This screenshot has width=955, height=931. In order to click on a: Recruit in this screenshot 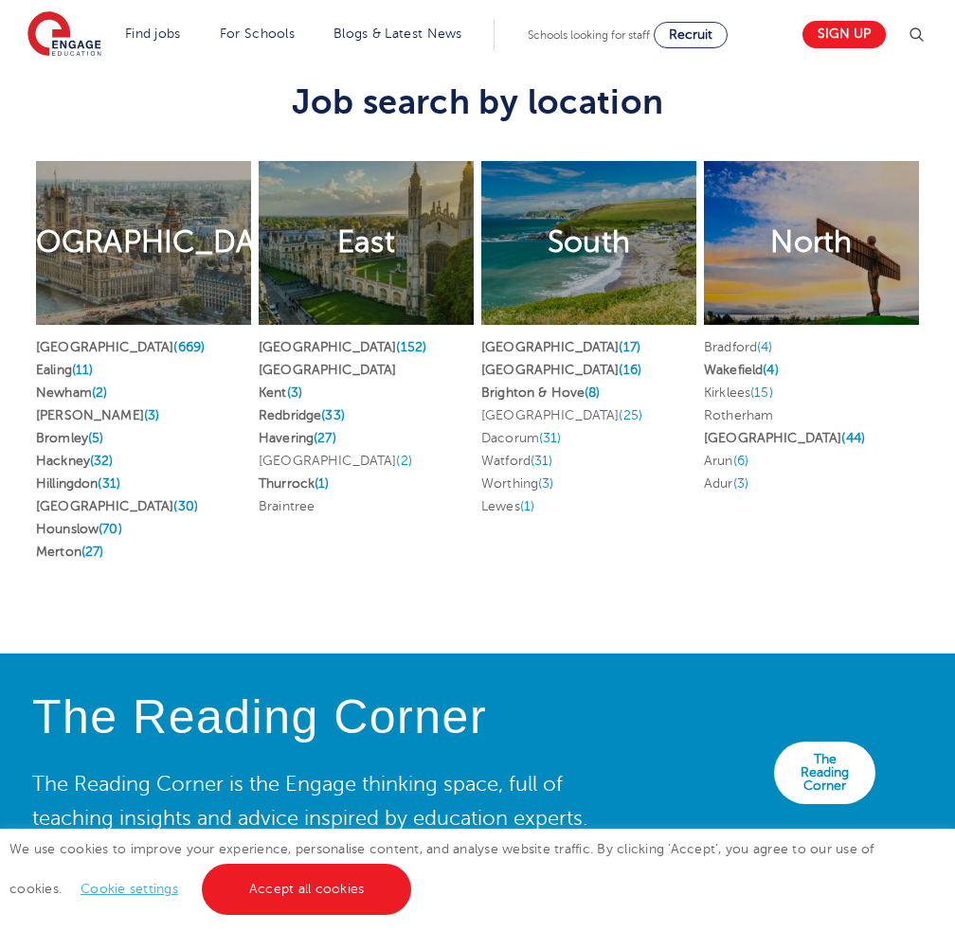, I will do `click(691, 35)`.